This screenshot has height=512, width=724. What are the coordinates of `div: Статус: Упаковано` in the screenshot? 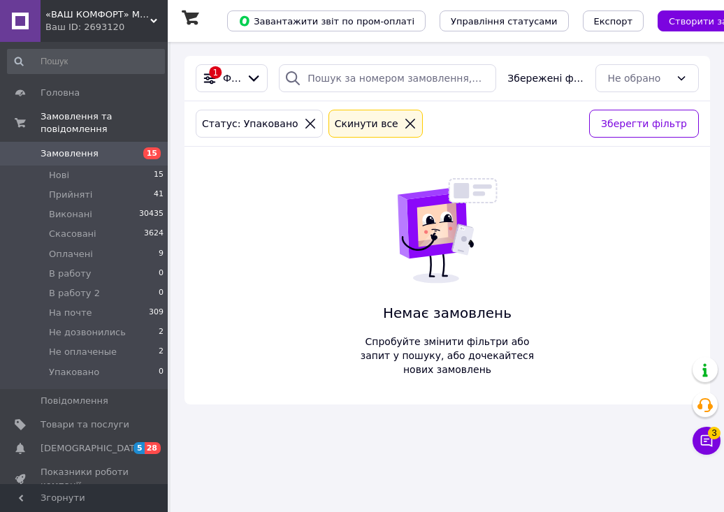 It's located at (250, 124).